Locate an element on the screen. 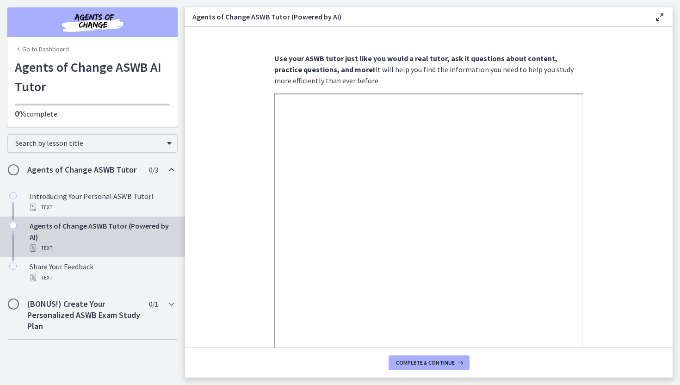 Image resolution: width=680 pixels, height=385 pixels. h2: (BONUS!) Create Your Personalized ASWB Exam Study Plan is located at coordinates (84, 315).